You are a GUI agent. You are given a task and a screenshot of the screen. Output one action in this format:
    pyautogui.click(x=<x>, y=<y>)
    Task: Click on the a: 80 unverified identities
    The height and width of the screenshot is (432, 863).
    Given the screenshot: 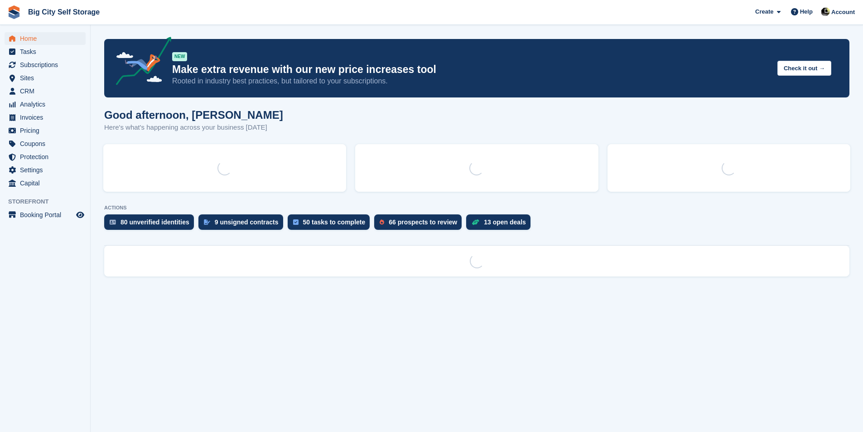 What is the action you would take?
    pyautogui.click(x=151, y=224)
    